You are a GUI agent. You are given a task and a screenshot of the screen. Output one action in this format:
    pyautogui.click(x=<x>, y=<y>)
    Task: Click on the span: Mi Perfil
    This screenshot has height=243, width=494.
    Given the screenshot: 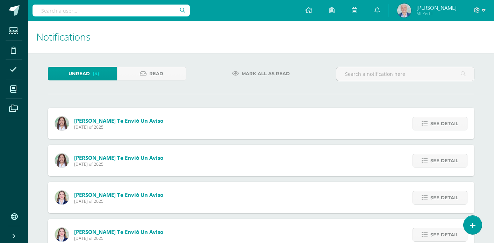 What is the action you would take?
    pyautogui.click(x=436, y=13)
    